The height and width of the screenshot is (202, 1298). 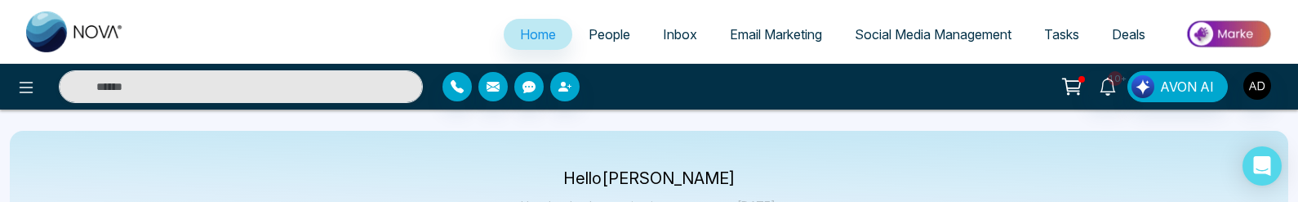 I want to click on a: Deals, so click(x=1128, y=34).